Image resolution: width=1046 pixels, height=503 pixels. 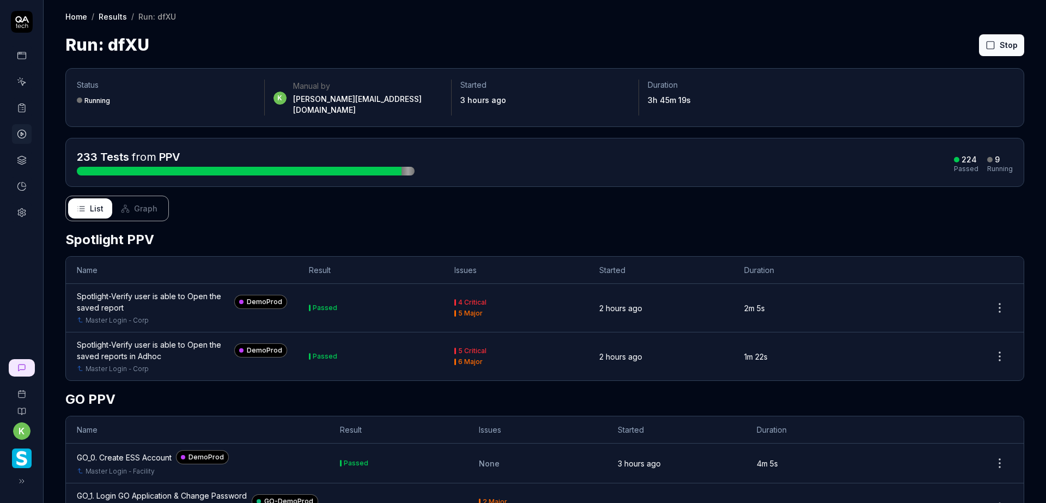 What do you see at coordinates (545, 85) in the screenshot?
I see `p: Started` at bounding box center [545, 85].